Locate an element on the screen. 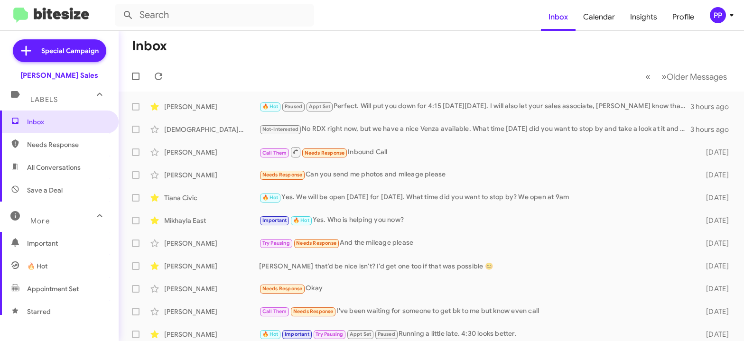 The height and width of the screenshot is (341, 744). input: Search is located at coordinates (214, 15).